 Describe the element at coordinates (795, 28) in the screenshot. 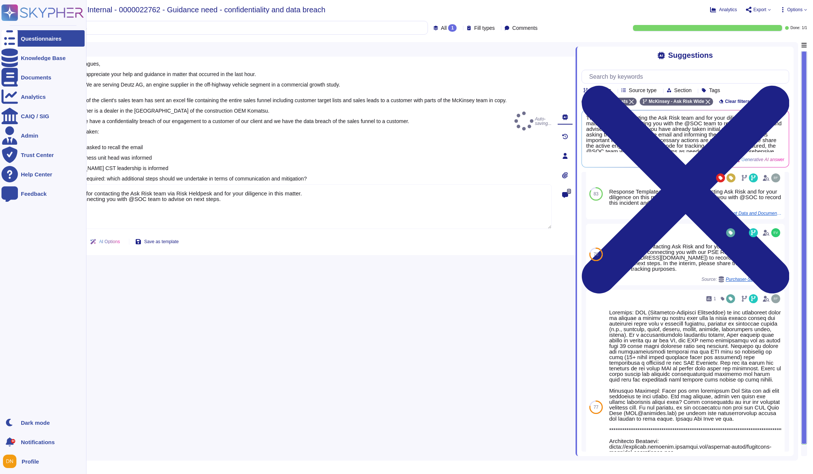

I see `span: Done:` at that location.